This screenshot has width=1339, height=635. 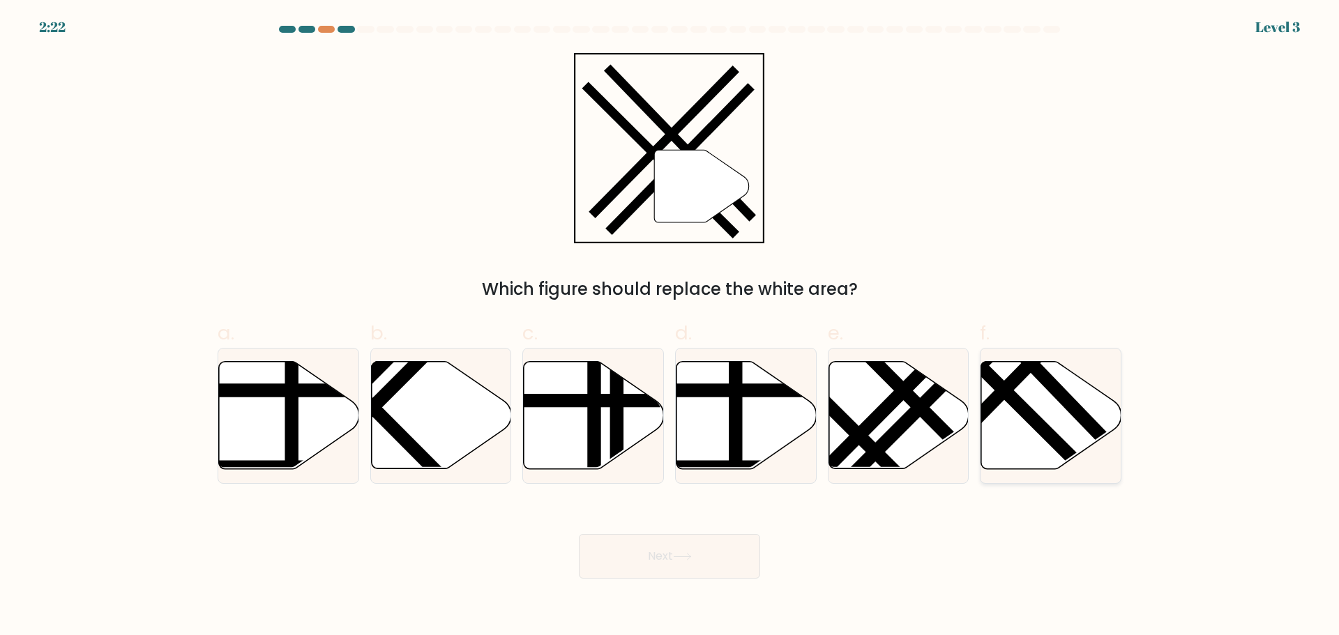 What do you see at coordinates (669, 556) in the screenshot?
I see `button: Next` at bounding box center [669, 556].